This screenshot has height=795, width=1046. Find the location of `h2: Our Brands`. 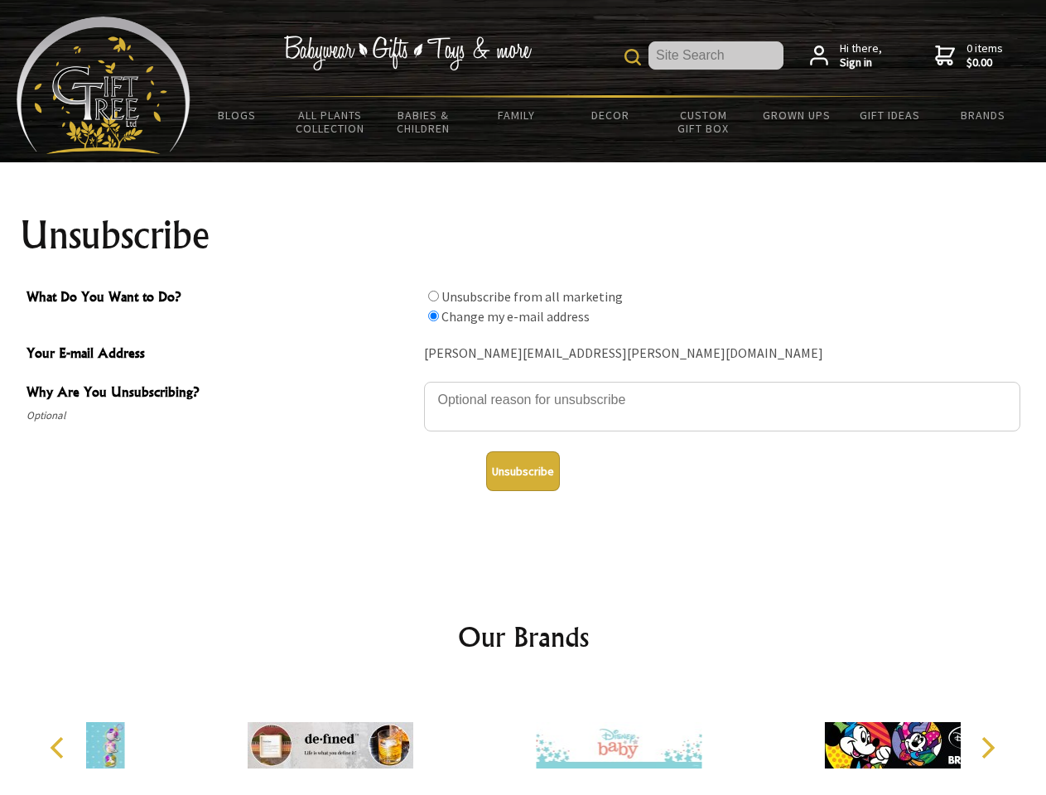

h2: Our Brands is located at coordinates (523, 637).